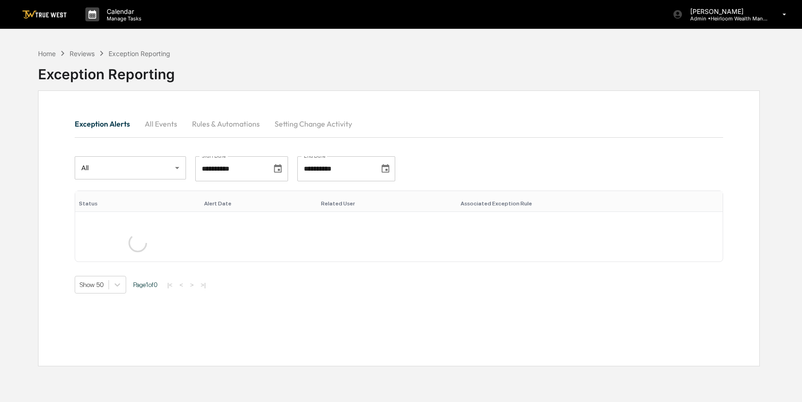 The width and height of the screenshot is (802, 402). What do you see at coordinates (145, 285) in the screenshot?
I see `span: Page 1 of 0` at bounding box center [145, 285].